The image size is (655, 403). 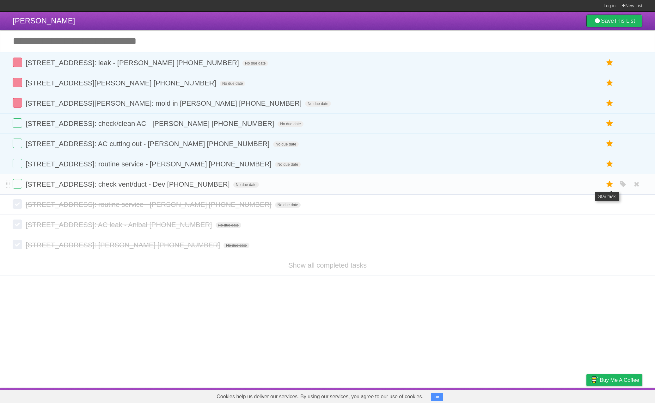 What do you see at coordinates (622, 395) in the screenshot?
I see `a: Suggest a feature` at bounding box center [622, 395].